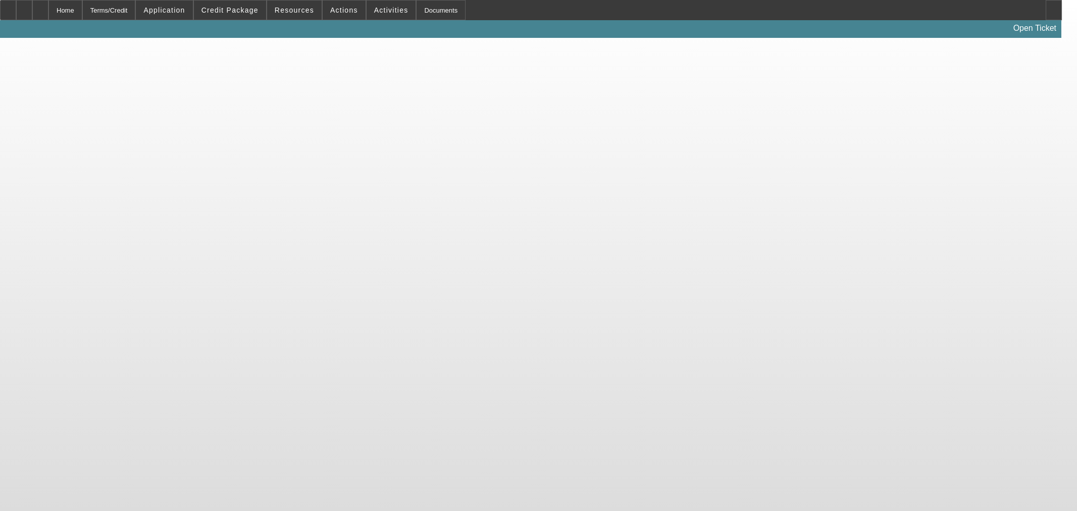 This screenshot has width=1077, height=511. What do you see at coordinates (230, 10) in the screenshot?
I see `span: Credit Package` at bounding box center [230, 10].